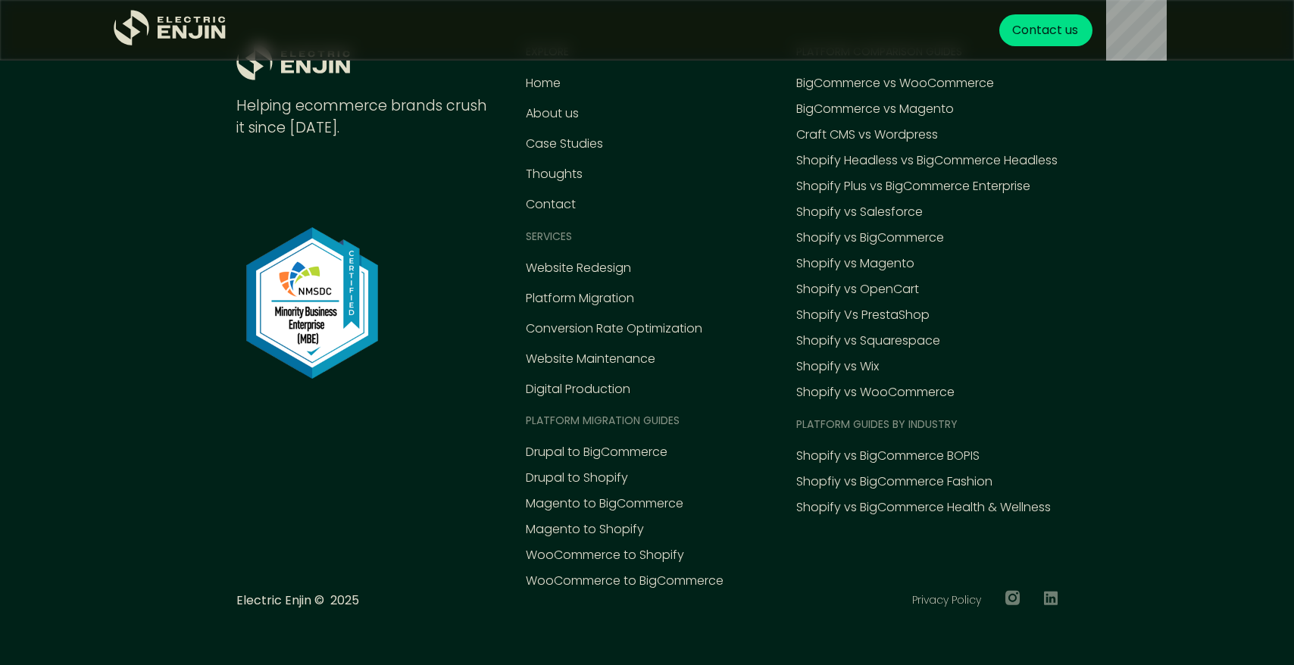 This screenshot has width=1294, height=665. I want to click on a: Contact, so click(551, 205).